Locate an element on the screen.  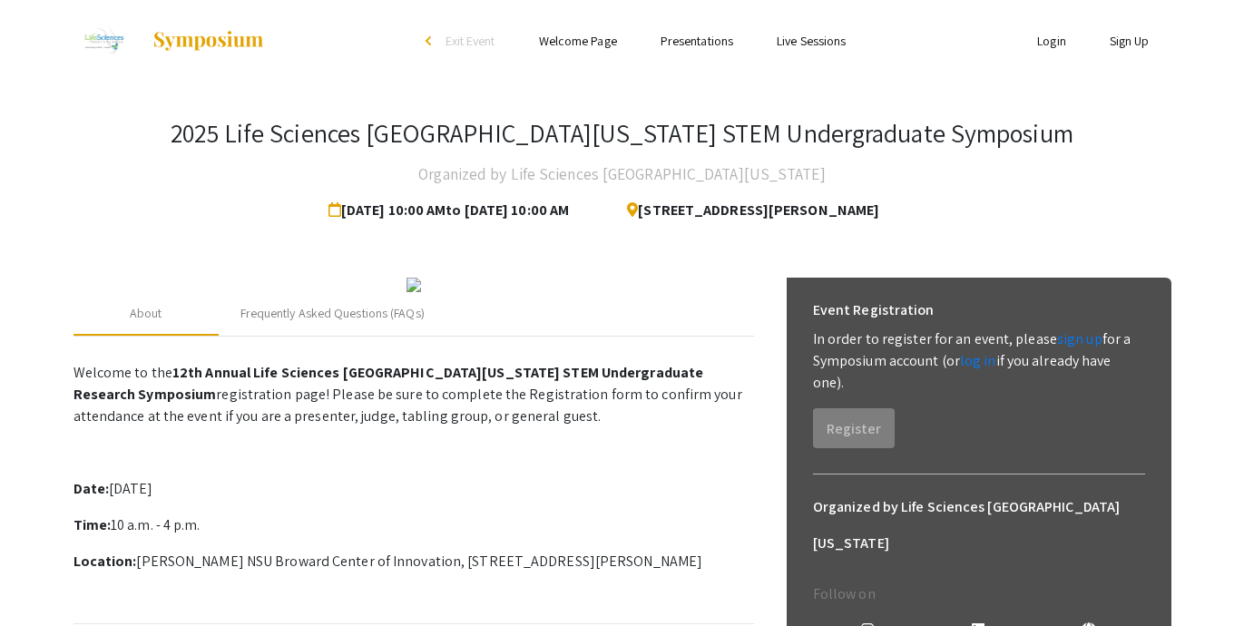
a: log in is located at coordinates (978, 360).